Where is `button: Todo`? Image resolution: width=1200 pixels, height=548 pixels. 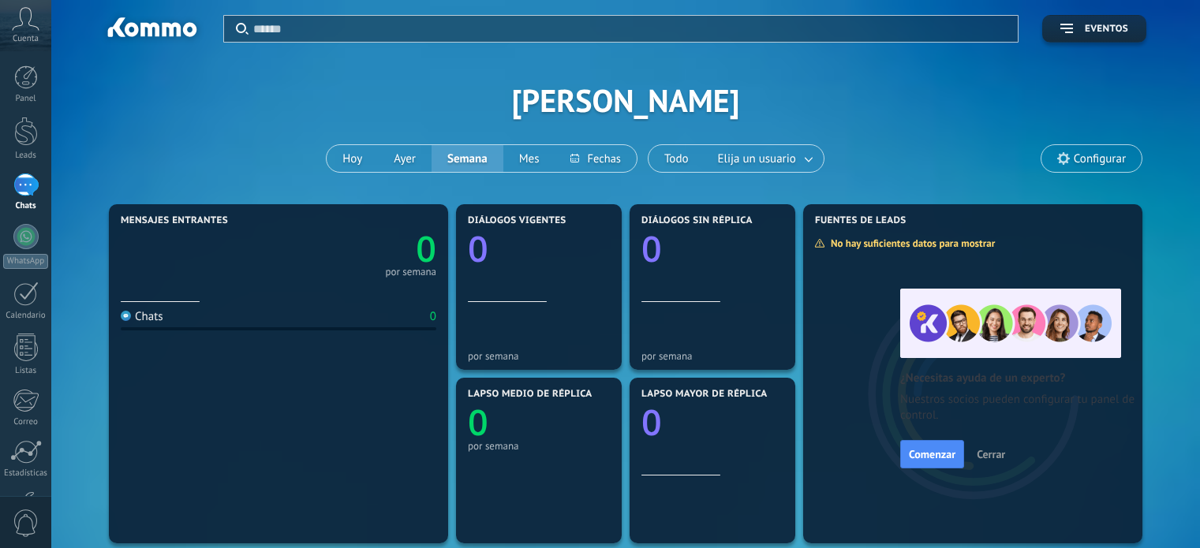
button: Todo is located at coordinates (676, 159).